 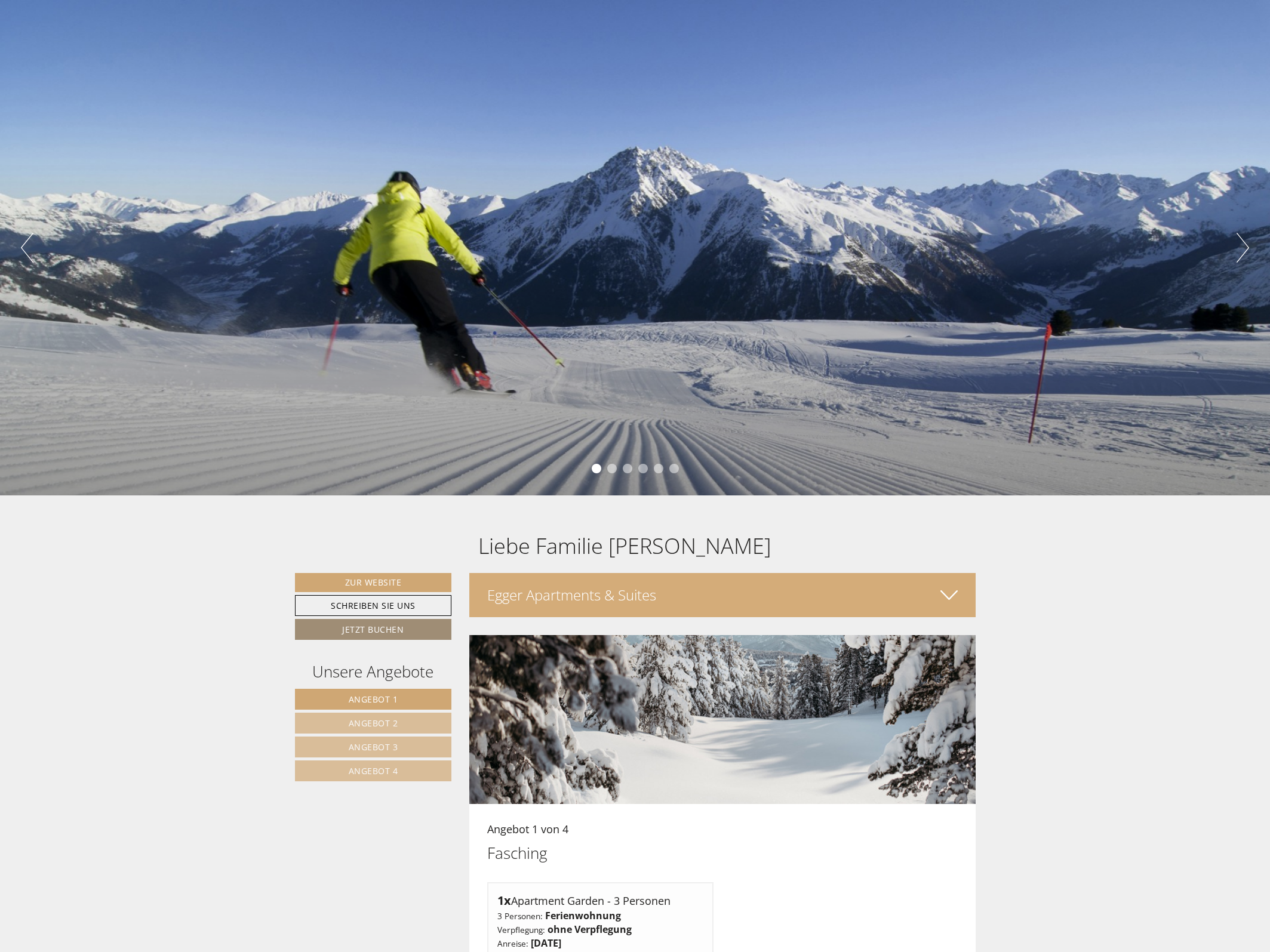 I want to click on div: Apartment Garden - 3 Personen, so click(x=600, y=900).